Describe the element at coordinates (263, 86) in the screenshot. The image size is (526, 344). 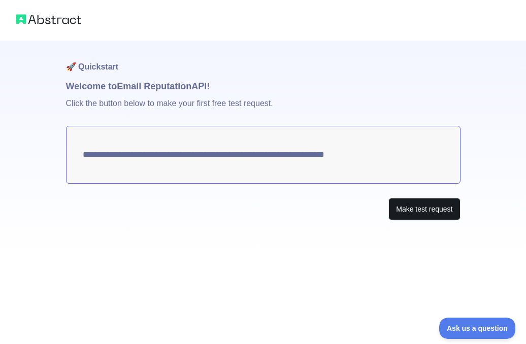
I see `h1: Welcome to Email Reputation API!` at that location.